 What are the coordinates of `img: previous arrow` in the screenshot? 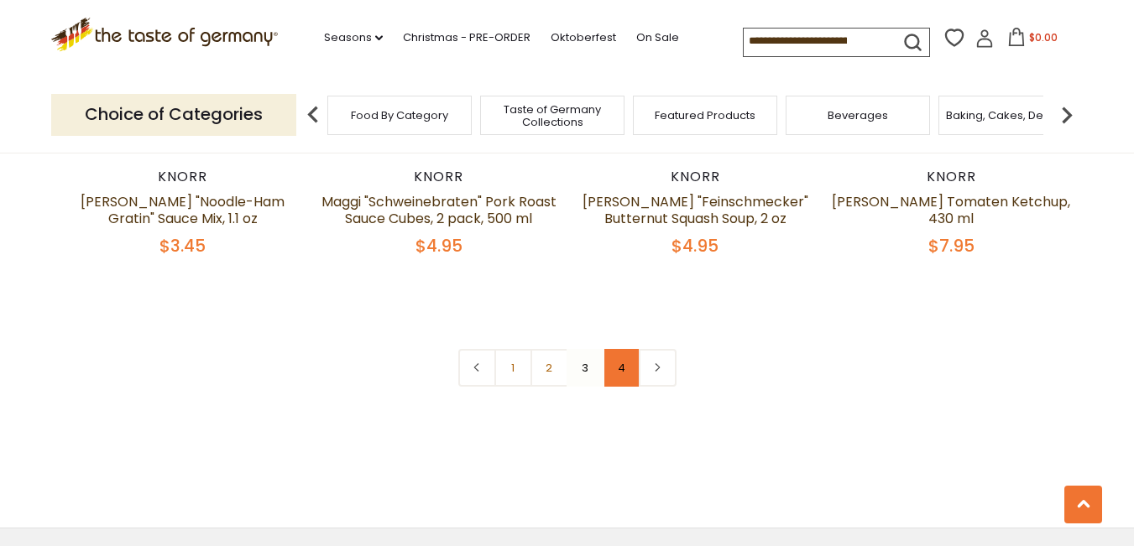 It's located at (313, 115).